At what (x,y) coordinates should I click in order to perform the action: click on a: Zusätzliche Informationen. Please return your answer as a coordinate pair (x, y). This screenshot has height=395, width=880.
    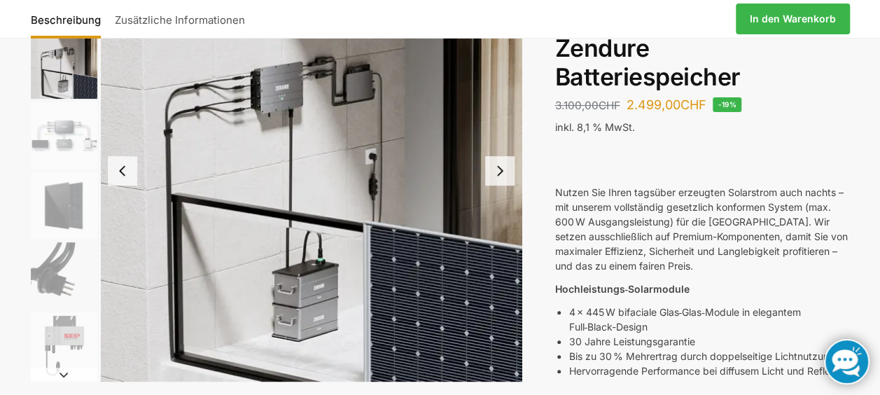
    Looking at the image, I should click on (180, 19).